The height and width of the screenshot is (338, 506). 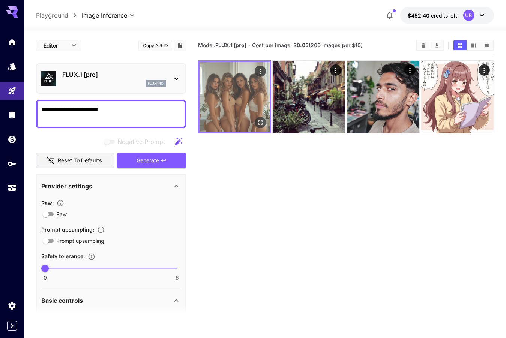 I want to click on button: Show images in video view, so click(x=473, y=45).